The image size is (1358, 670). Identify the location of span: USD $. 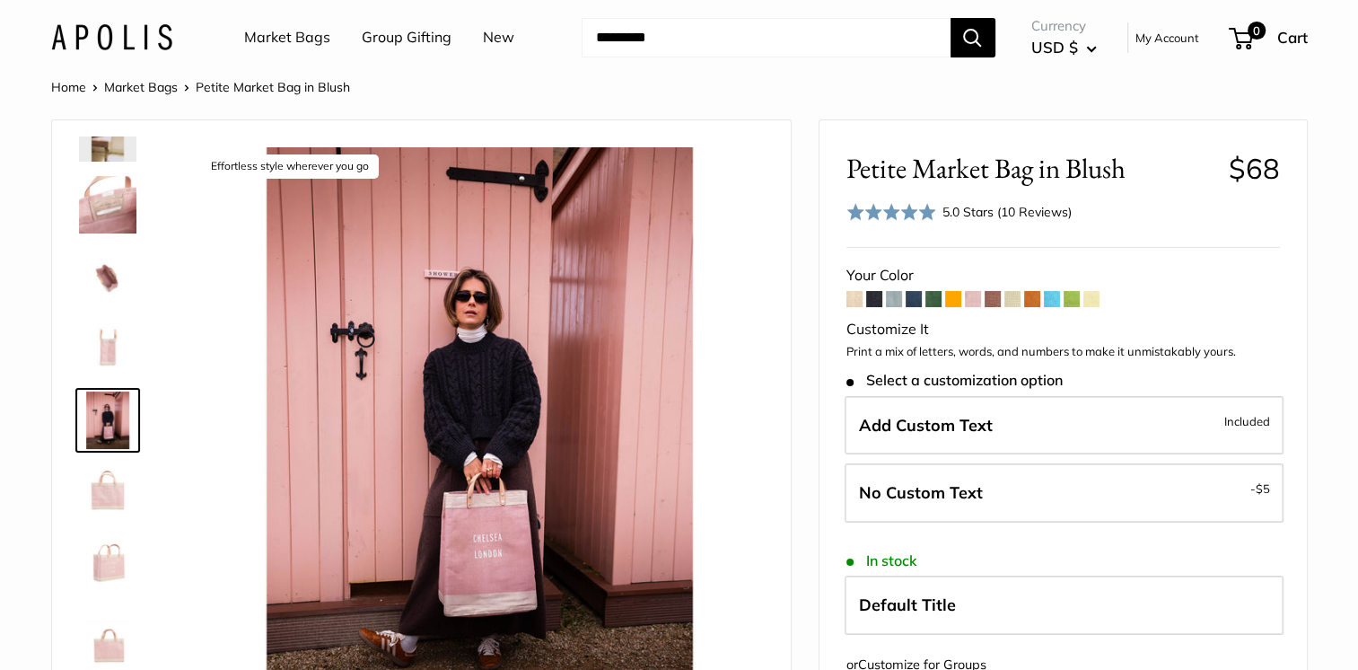
(1055, 47).